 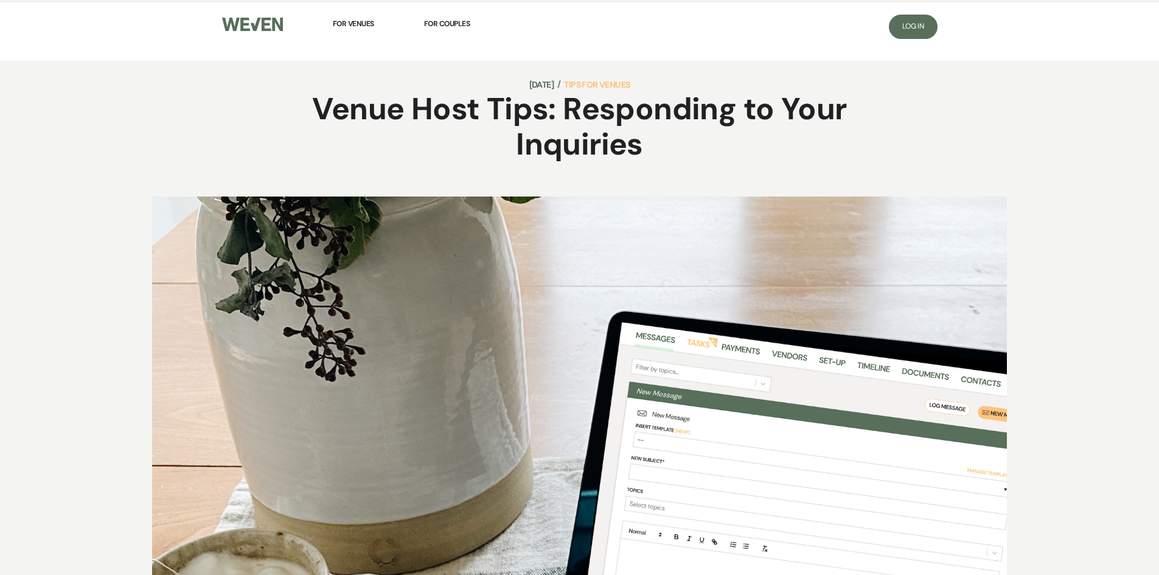 What do you see at coordinates (447, 24) in the screenshot?
I see `a: For Couples` at bounding box center [447, 24].